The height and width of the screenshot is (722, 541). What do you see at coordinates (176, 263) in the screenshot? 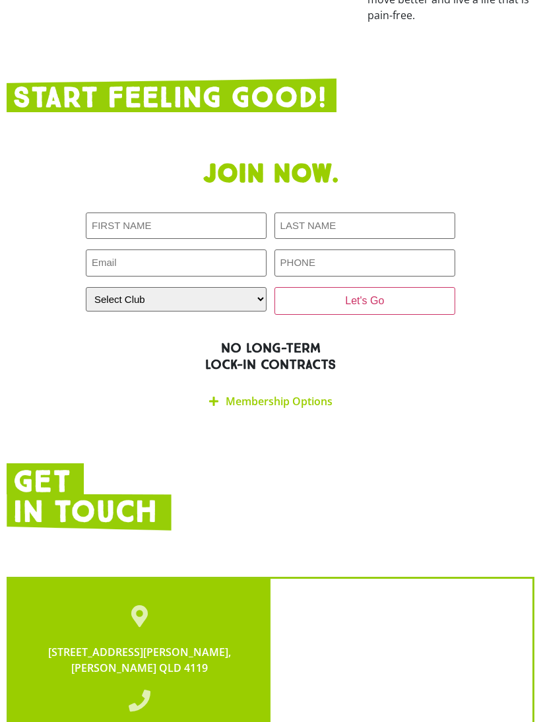
I see `input: Email` at bounding box center [176, 263].